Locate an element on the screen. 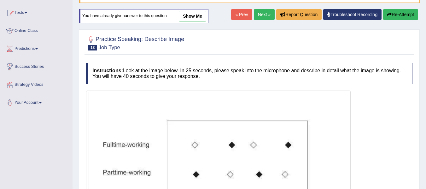 The image size is (426, 189). div: You have already given answer to this question is located at coordinates (143, 16).